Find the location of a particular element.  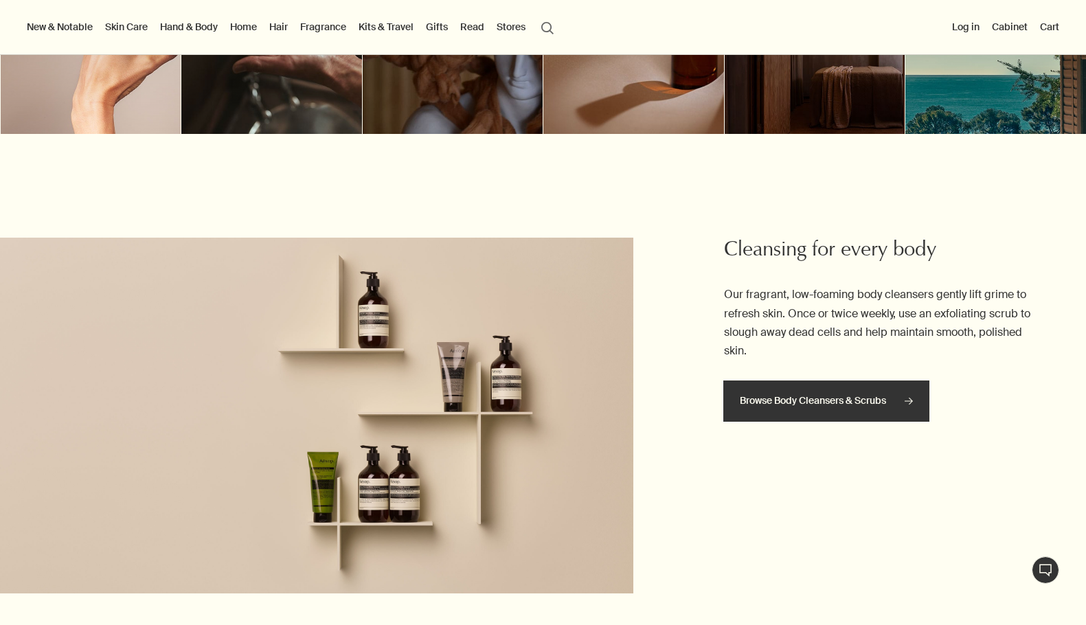

a: Gifts is located at coordinates (437, 27).